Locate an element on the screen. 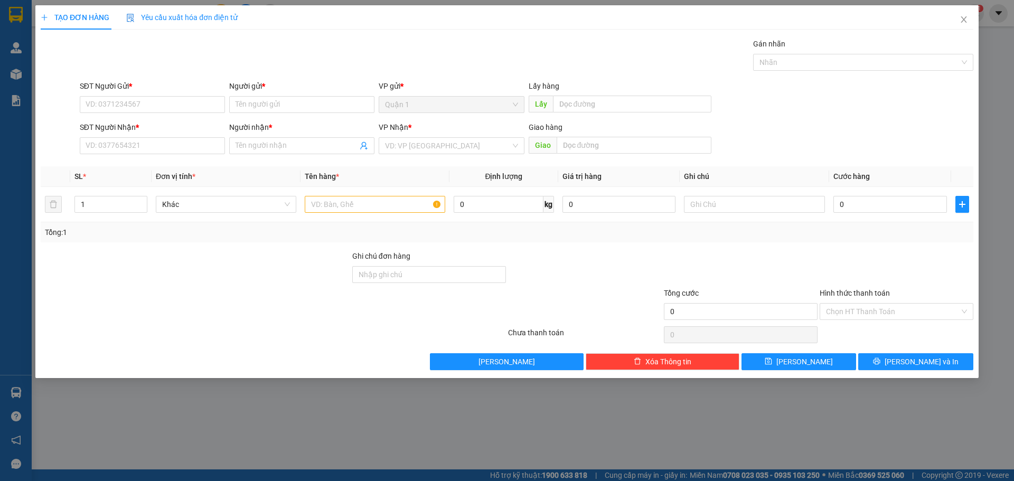 This screenshot has width=1014, height=481. label: Hình thức thanh toán is located at coordinates (855, 293).